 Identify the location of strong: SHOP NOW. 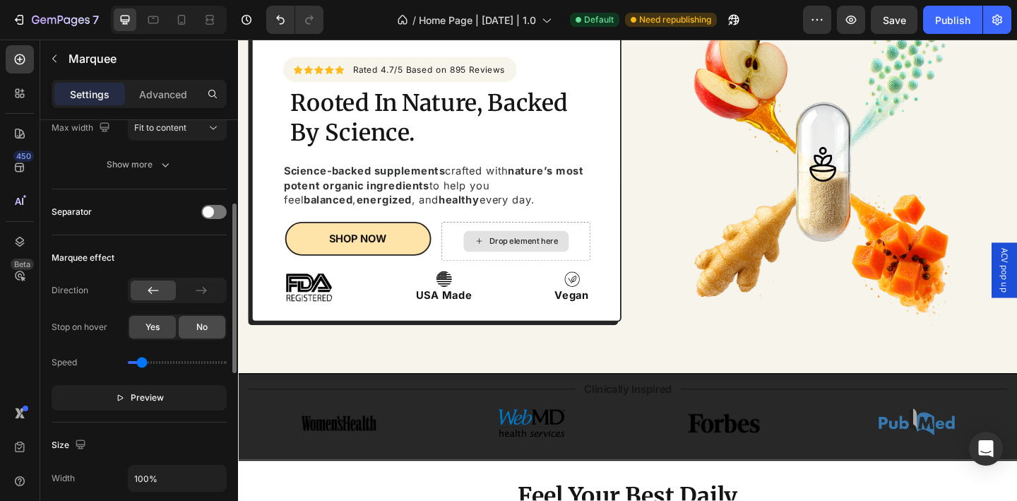
(130, 217).